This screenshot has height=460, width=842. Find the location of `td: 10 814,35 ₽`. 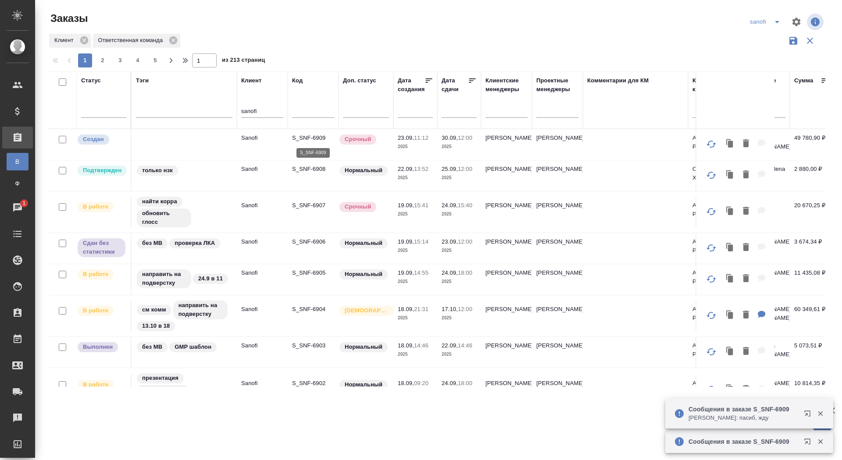

td: 10 814,35 ₽ is located at coordinates (812, 390).